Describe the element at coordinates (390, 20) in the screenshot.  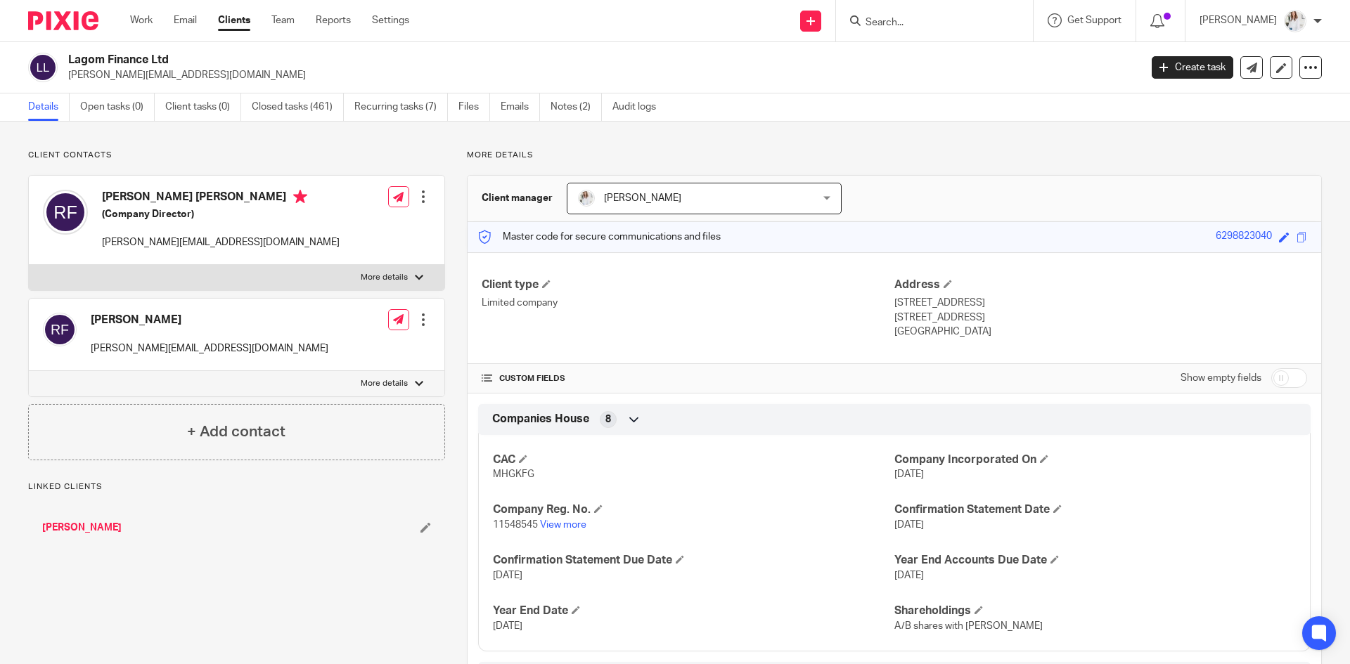
I see `a: Settings` at that location.